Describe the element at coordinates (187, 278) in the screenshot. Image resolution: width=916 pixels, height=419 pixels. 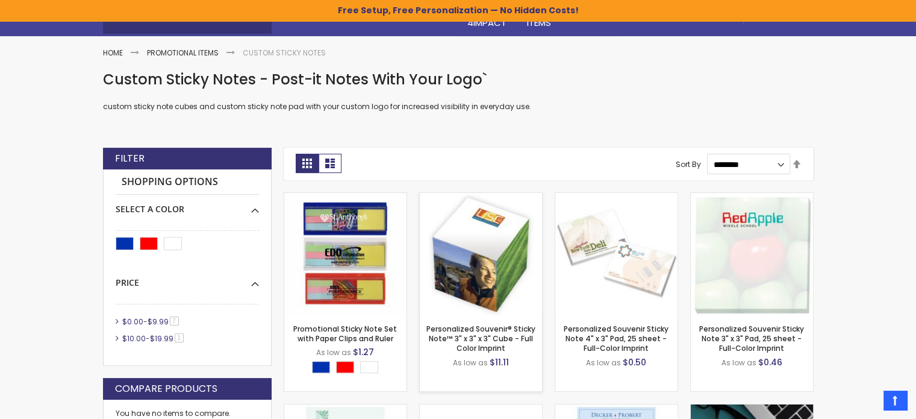
I see `div: Price` at that location.